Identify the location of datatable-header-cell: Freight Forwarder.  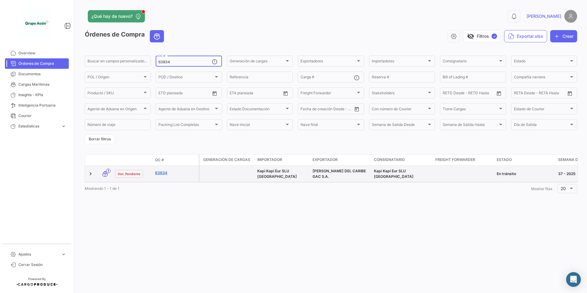
(464, 160).